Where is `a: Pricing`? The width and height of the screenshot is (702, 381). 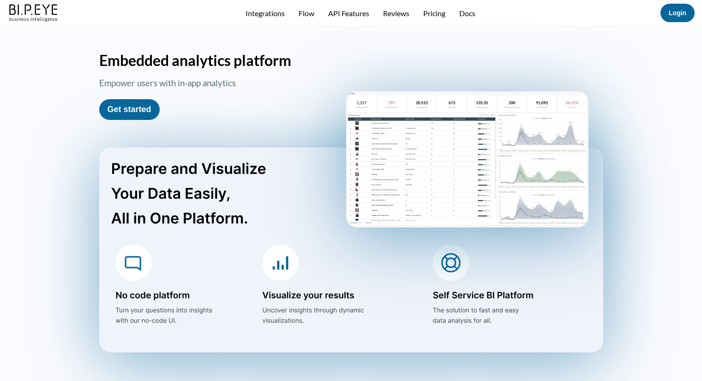
a: Pricing is located at coordinates (435, 13).